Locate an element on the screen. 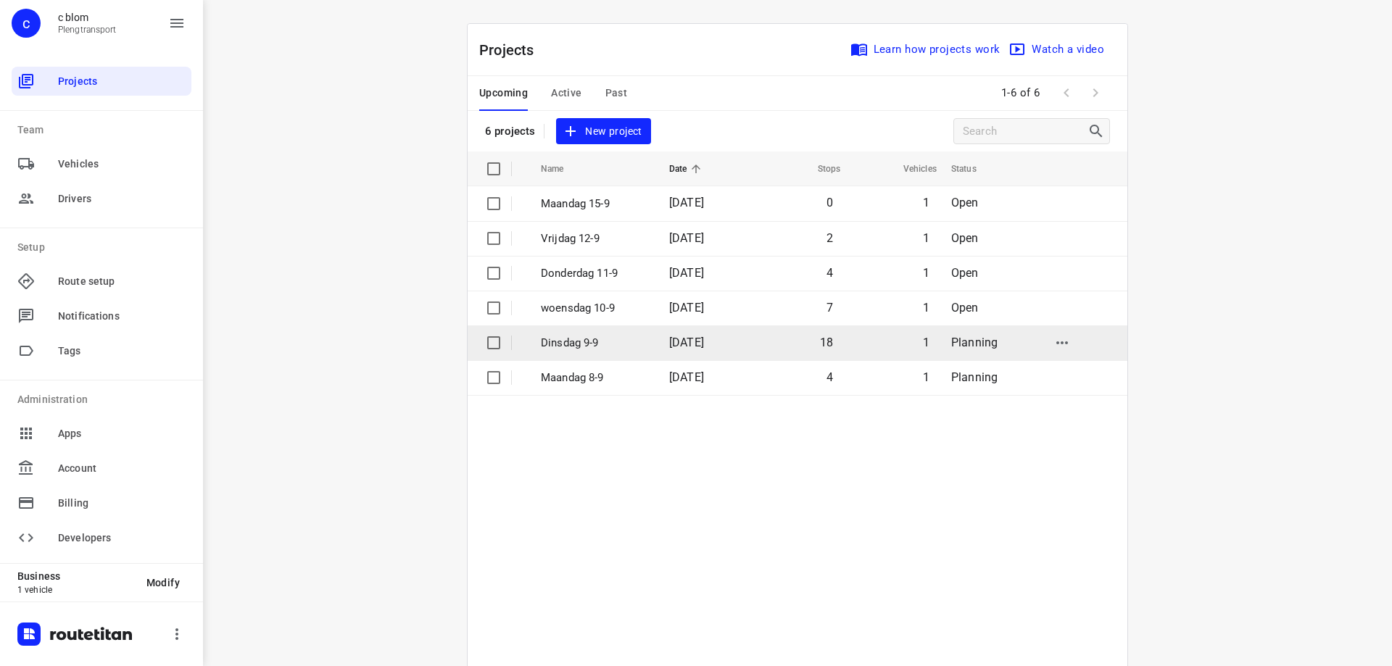 The width and height of the screenshot is (1392, 666). span: 12:27 is located at coordinates (1353, 293).